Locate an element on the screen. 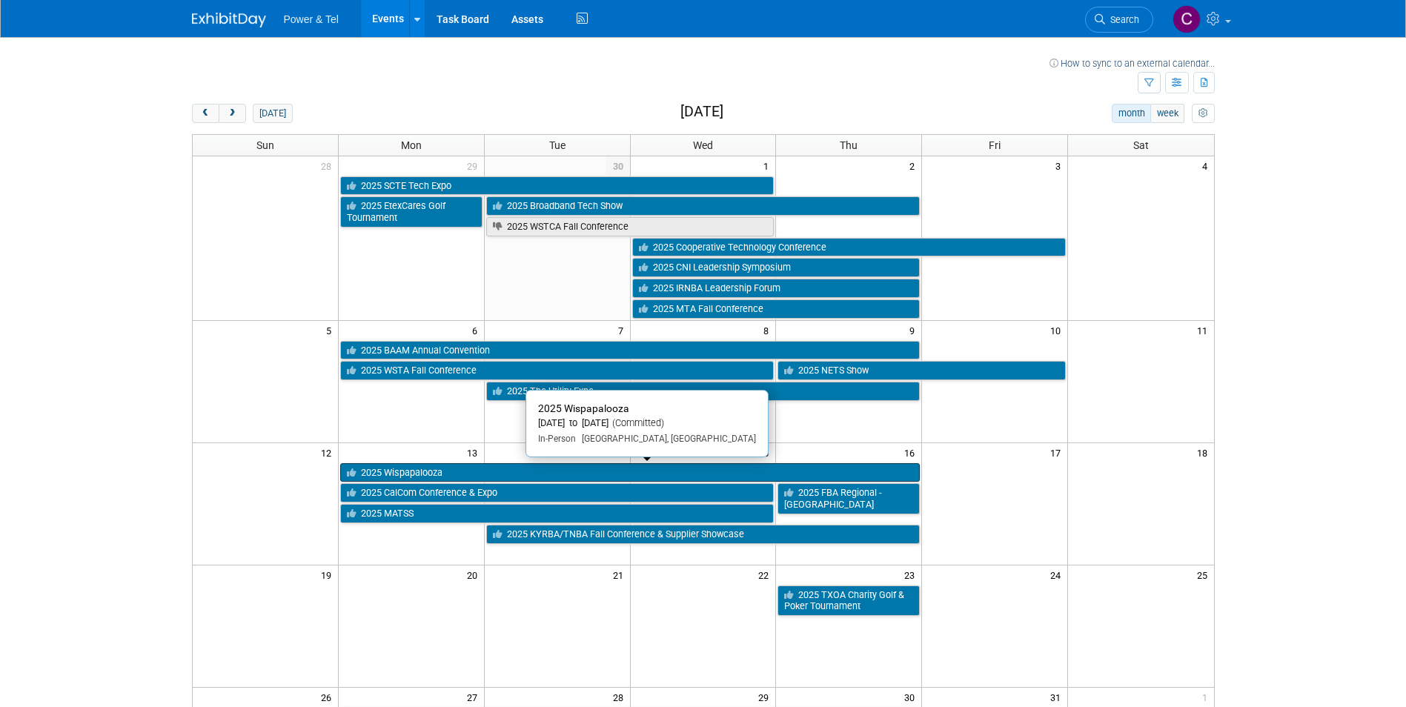  span: 31 is located at coordinates (1057, 697).